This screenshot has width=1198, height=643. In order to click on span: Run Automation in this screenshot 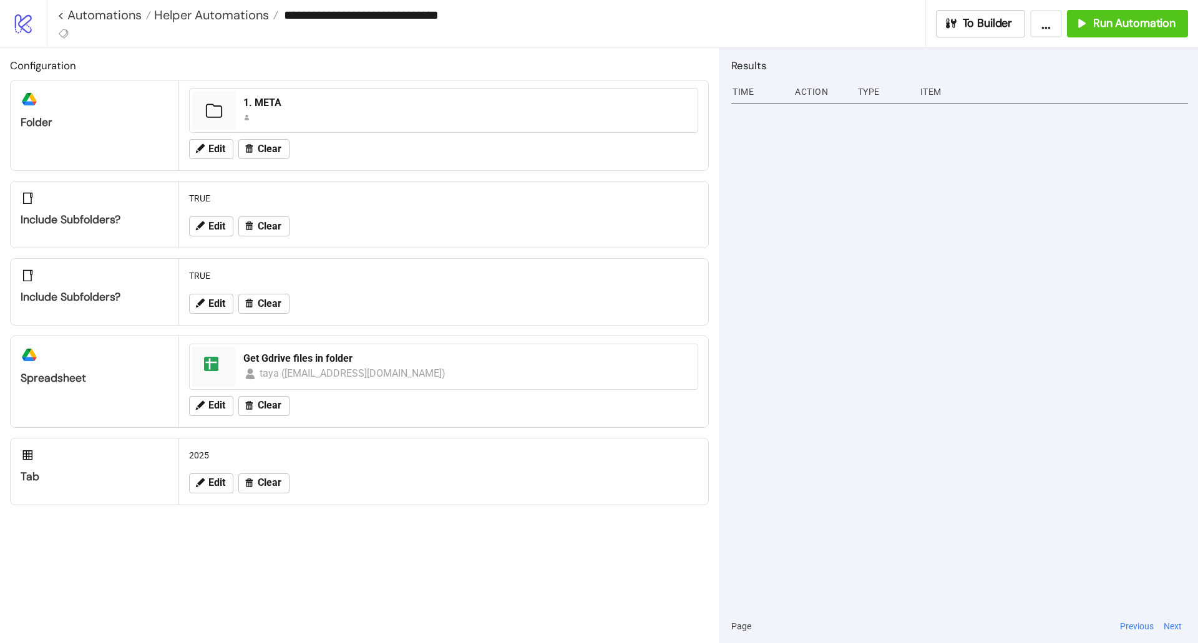, I will do `click(1134, 23)`.